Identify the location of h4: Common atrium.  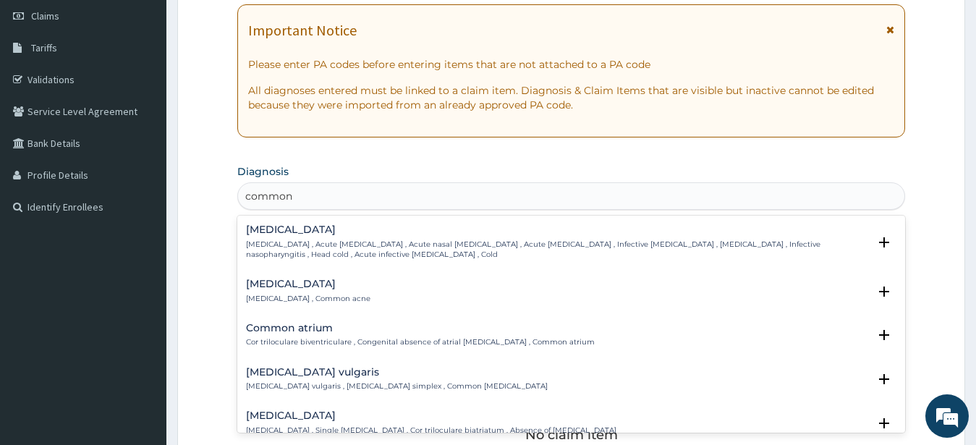
(420, 328).